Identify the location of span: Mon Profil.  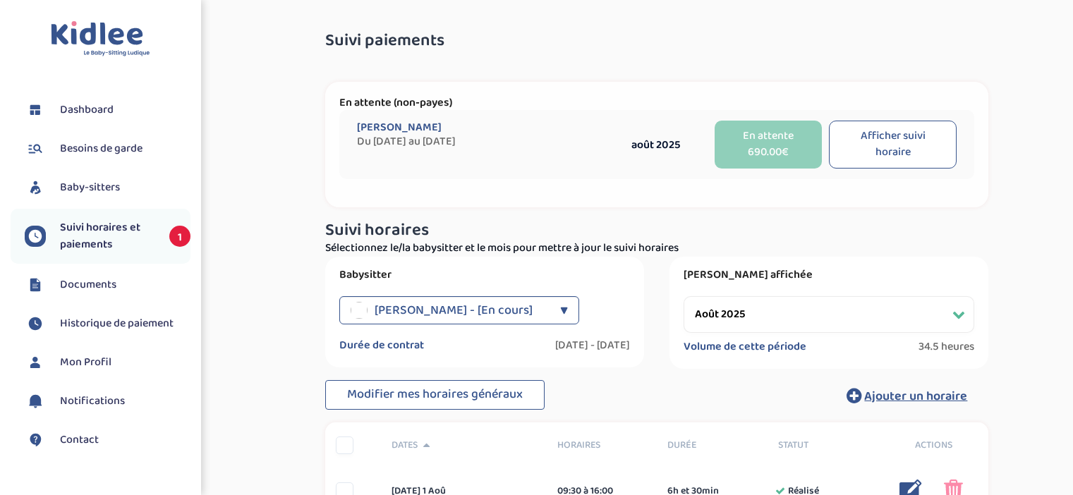
(85, 363).